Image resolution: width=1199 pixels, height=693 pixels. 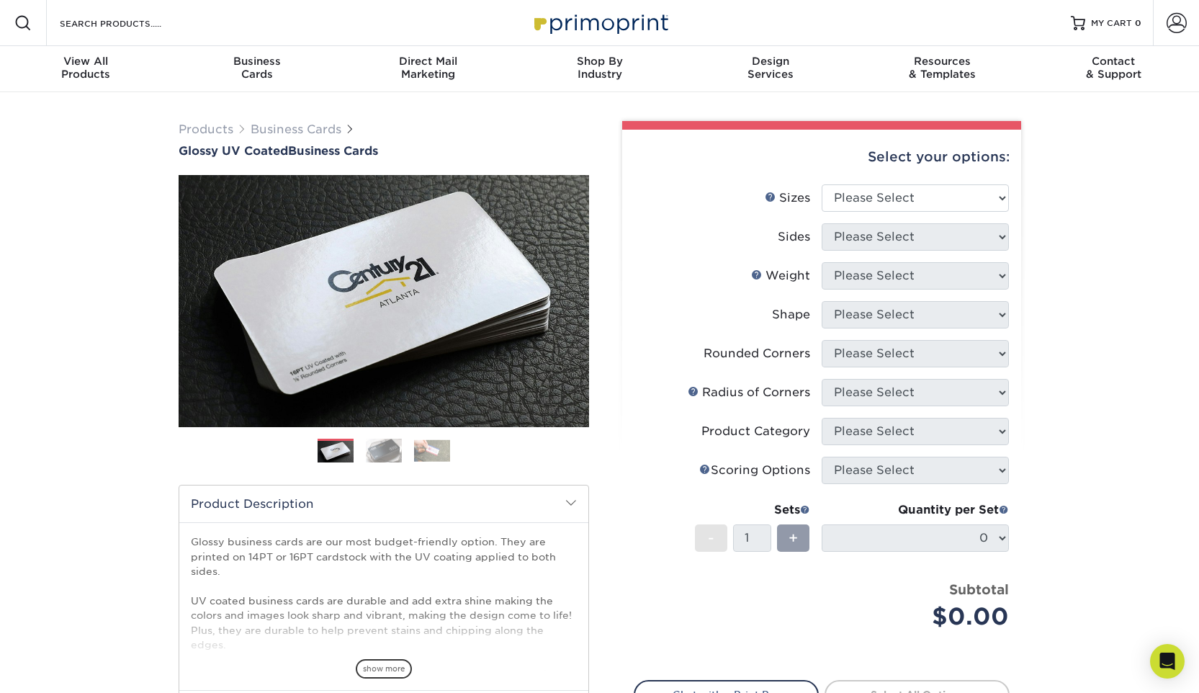 What do you see at coordinates (384, 151) in the screenshot?
I see `h1: Business Cards` at bounding box center [384, 151].